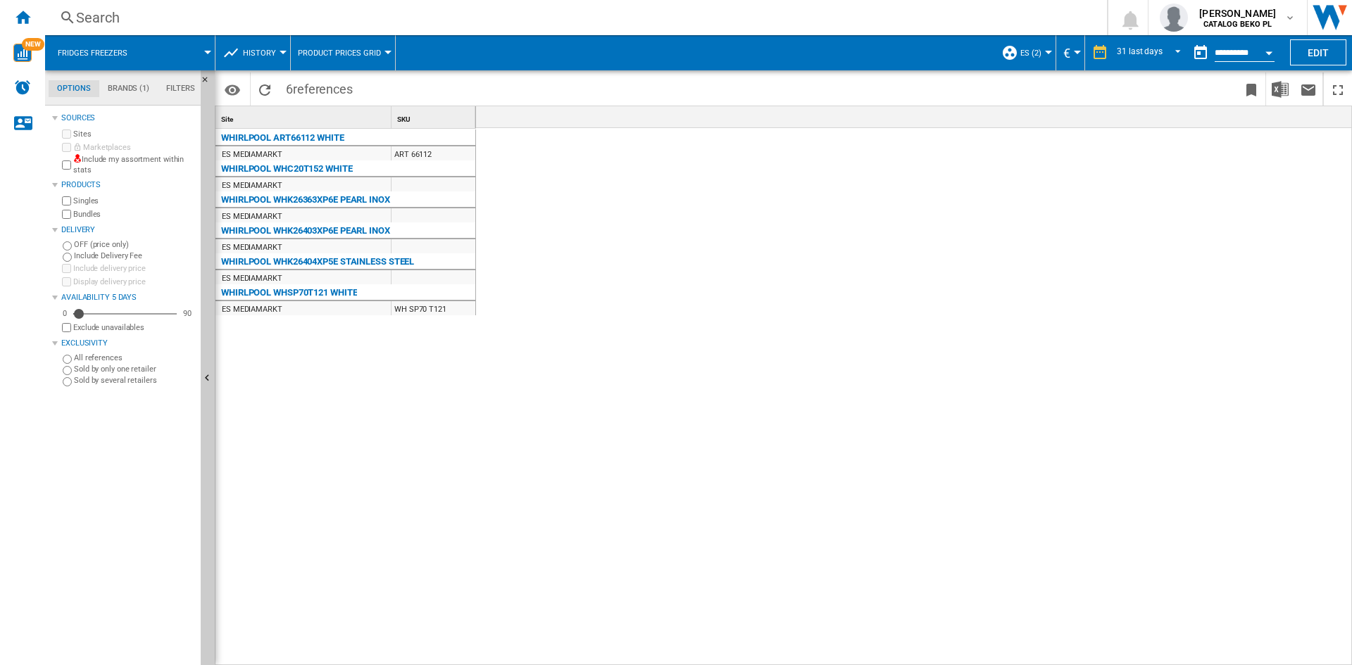 This screenshot has width=1352, height=665. Describe the element at coordinates (74, 89) in the screenshot. I see `md-tab-item: Options` at that location.